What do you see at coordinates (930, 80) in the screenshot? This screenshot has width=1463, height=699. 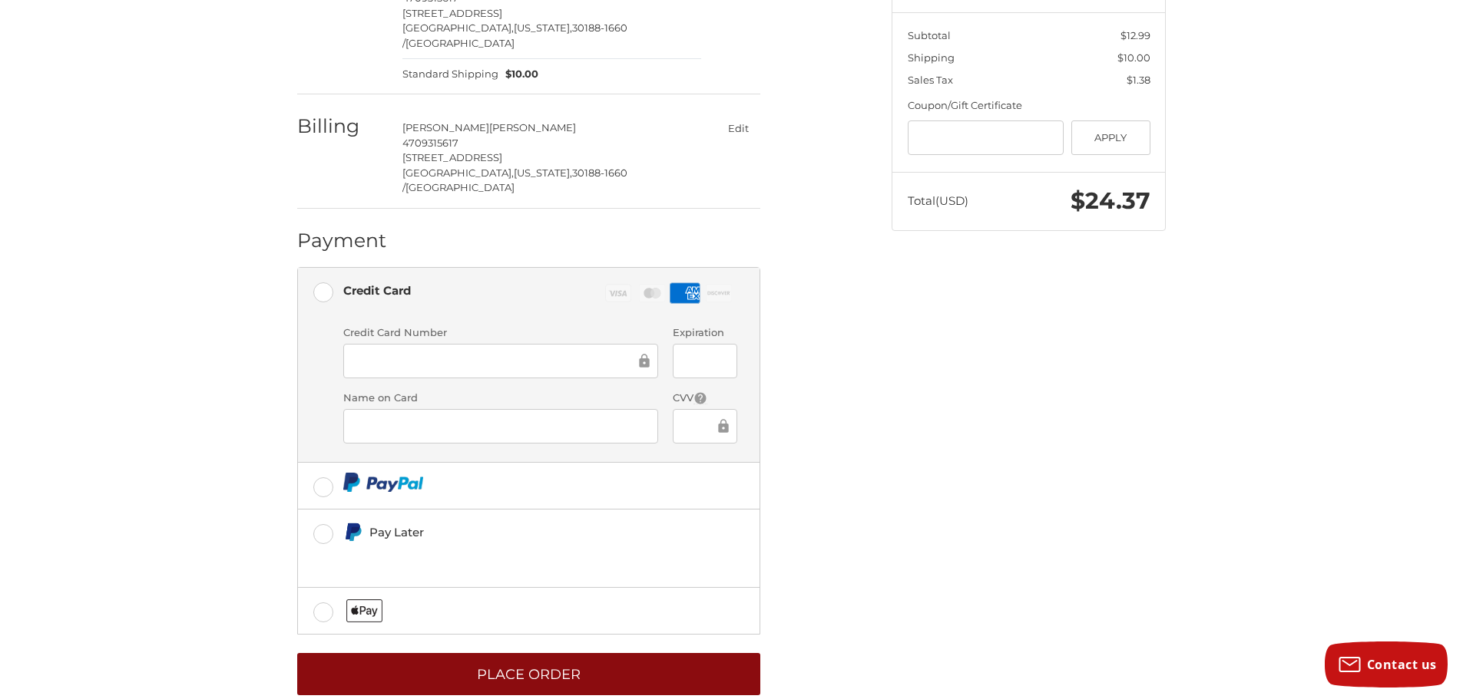 I see `span: Sales Tax` at bounding box center [930, 80].